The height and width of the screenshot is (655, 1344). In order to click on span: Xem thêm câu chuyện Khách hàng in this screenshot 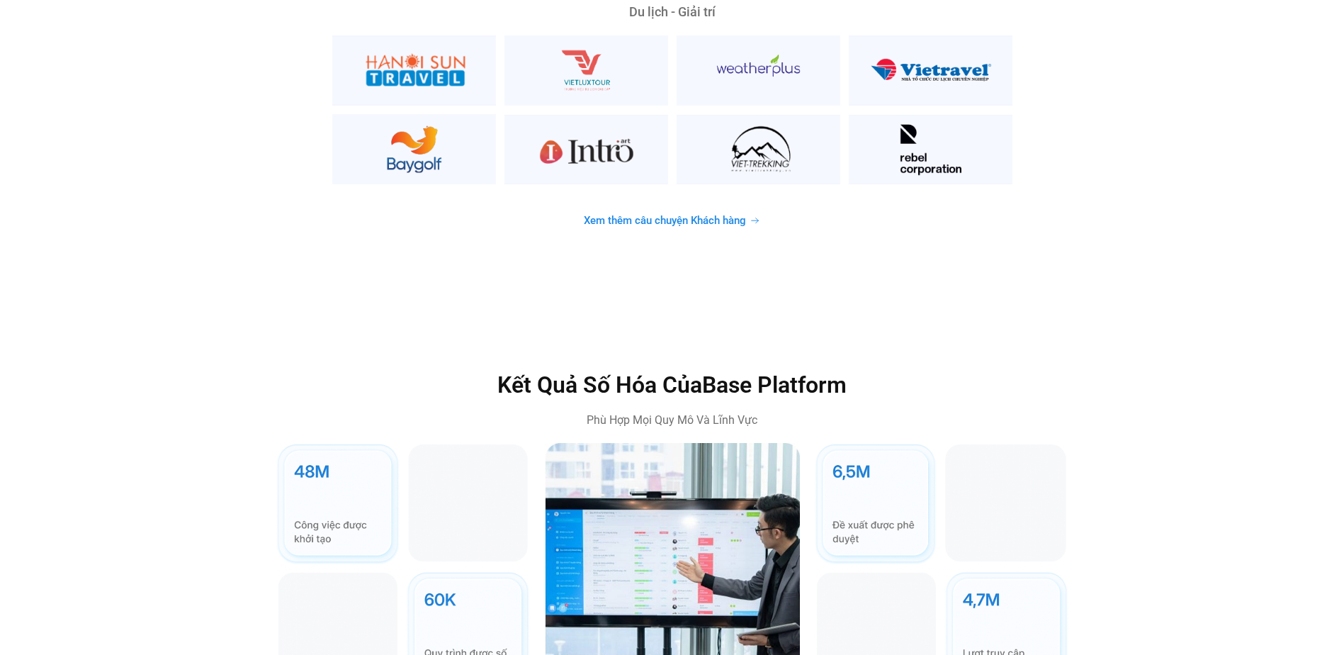, I will do `click(665, 220)`.